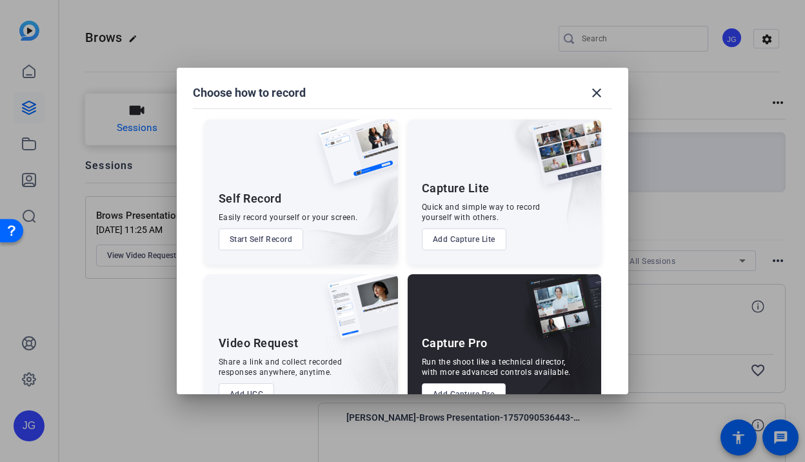 The height and width of the screenshot is (462, 805). I want to click on mat-icon: close, so click(597, 93).